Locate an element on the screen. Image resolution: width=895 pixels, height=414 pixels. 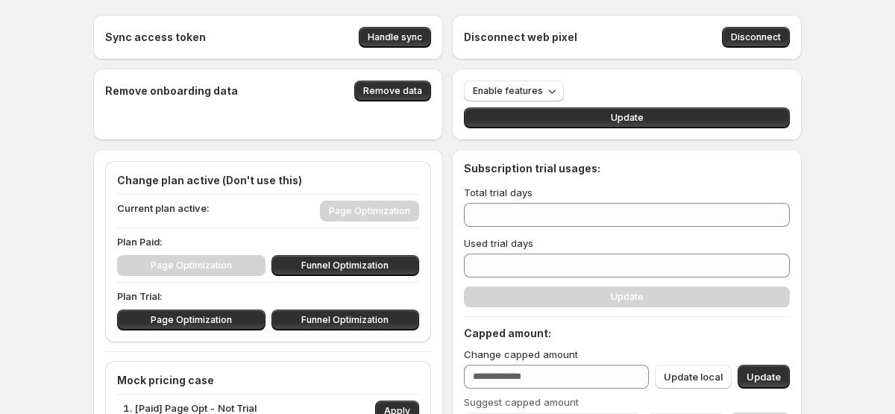
h4: Change plan active (Don't use this) is located at coordinates (268, 180).